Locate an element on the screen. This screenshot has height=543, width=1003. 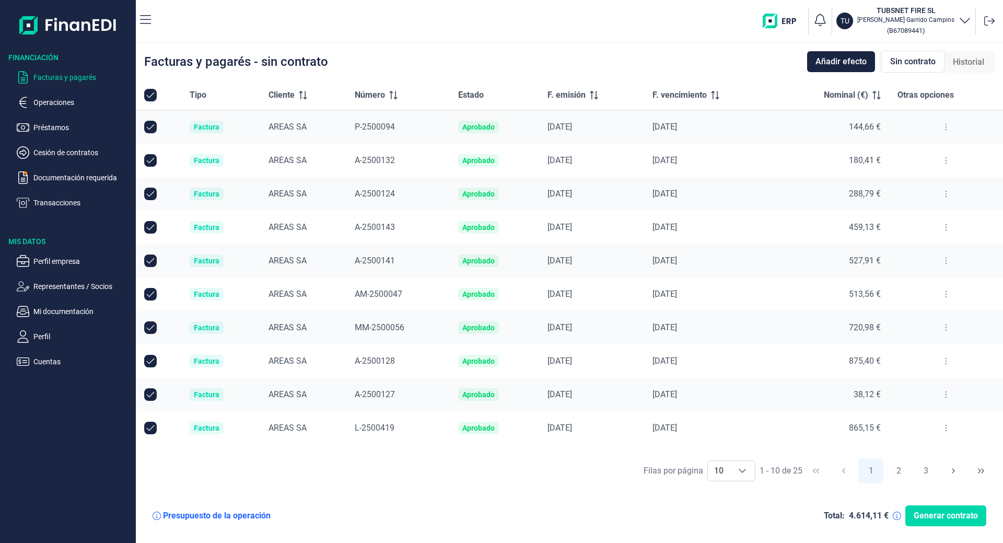
button: Cesión de contratos is located at coordinates (74, 153).